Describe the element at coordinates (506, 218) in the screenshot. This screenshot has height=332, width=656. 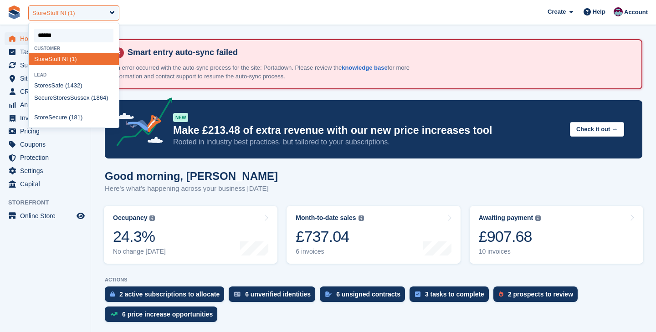
I see `div: Awaiting payment` at that location.